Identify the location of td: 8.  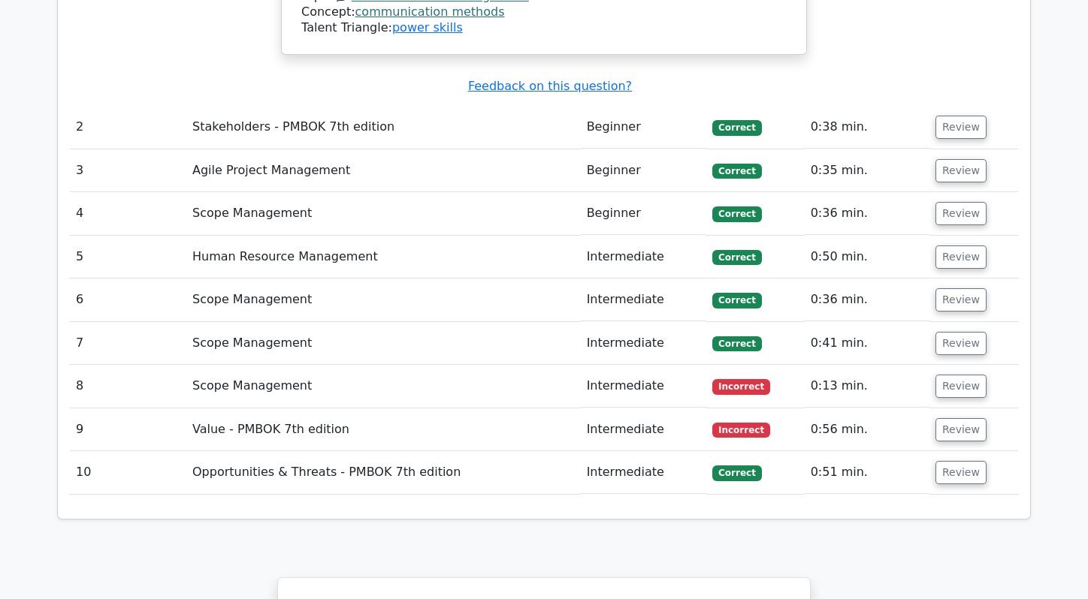
(128, 386).